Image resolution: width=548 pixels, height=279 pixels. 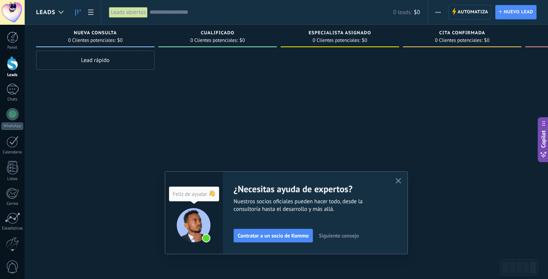 What do you see at coordinates (13, 228) in the screenshot?
I see `div: Estadísticas` at bounding box center [13, 228].